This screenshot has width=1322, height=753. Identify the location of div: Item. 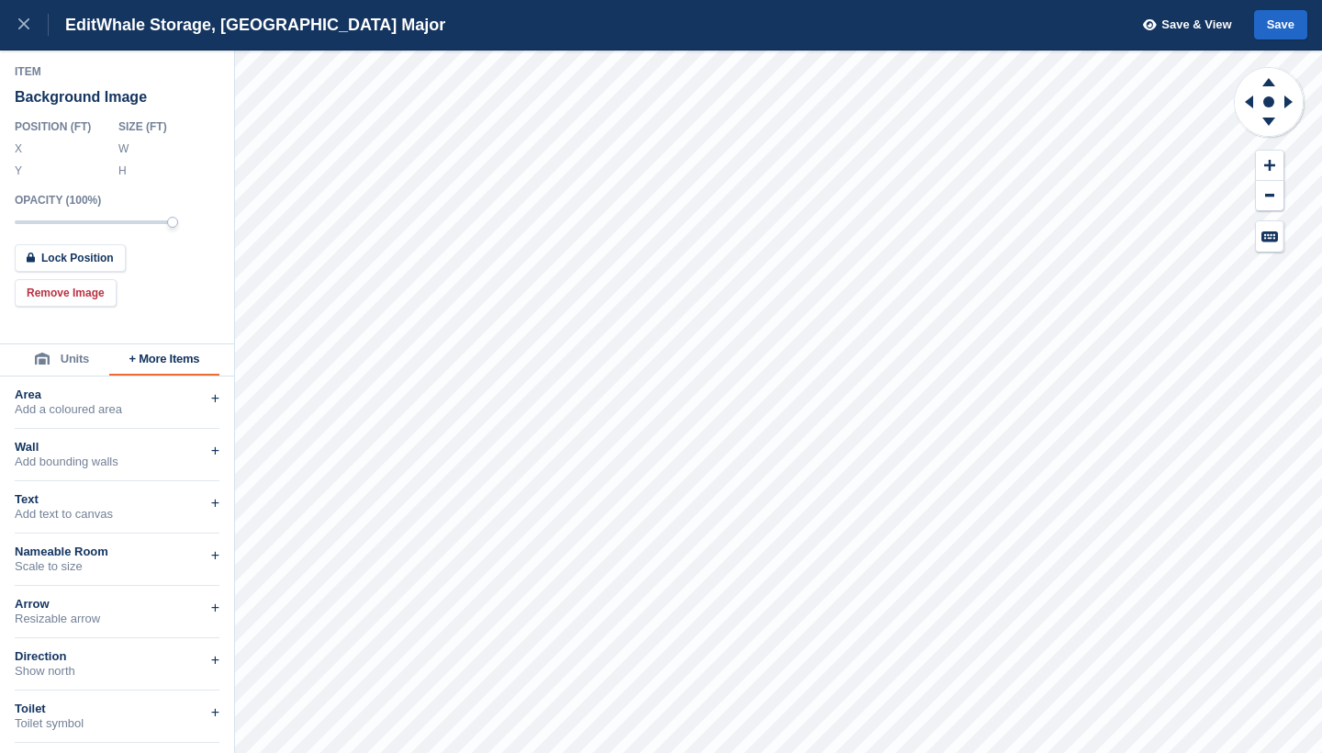
(118, 72).